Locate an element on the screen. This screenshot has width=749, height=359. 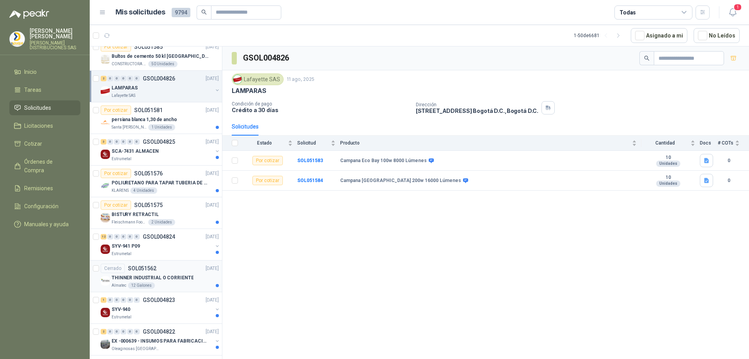
a: Remisiones is located at coordinates (45, 188).